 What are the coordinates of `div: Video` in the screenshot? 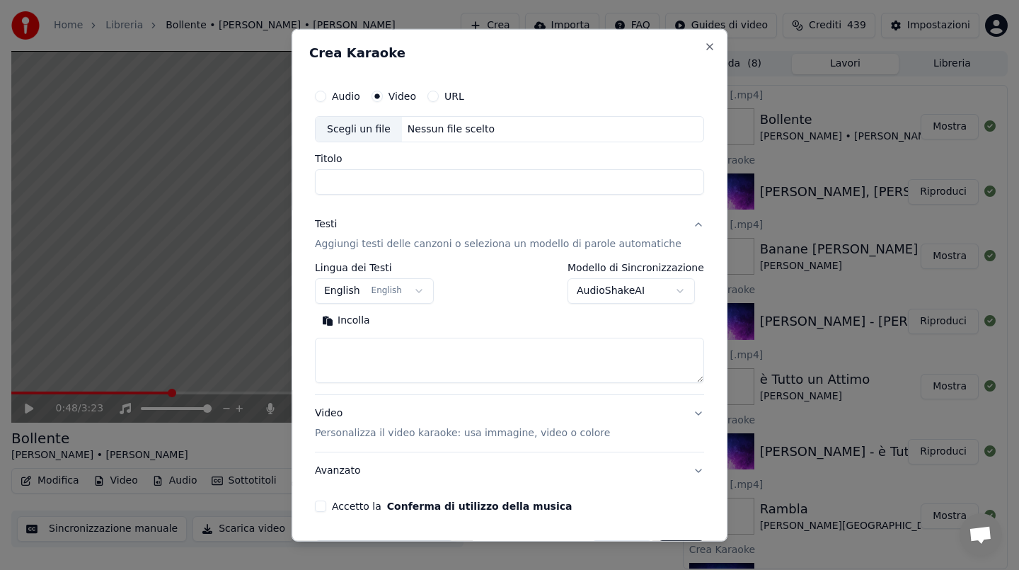 It's located at (462, 423).